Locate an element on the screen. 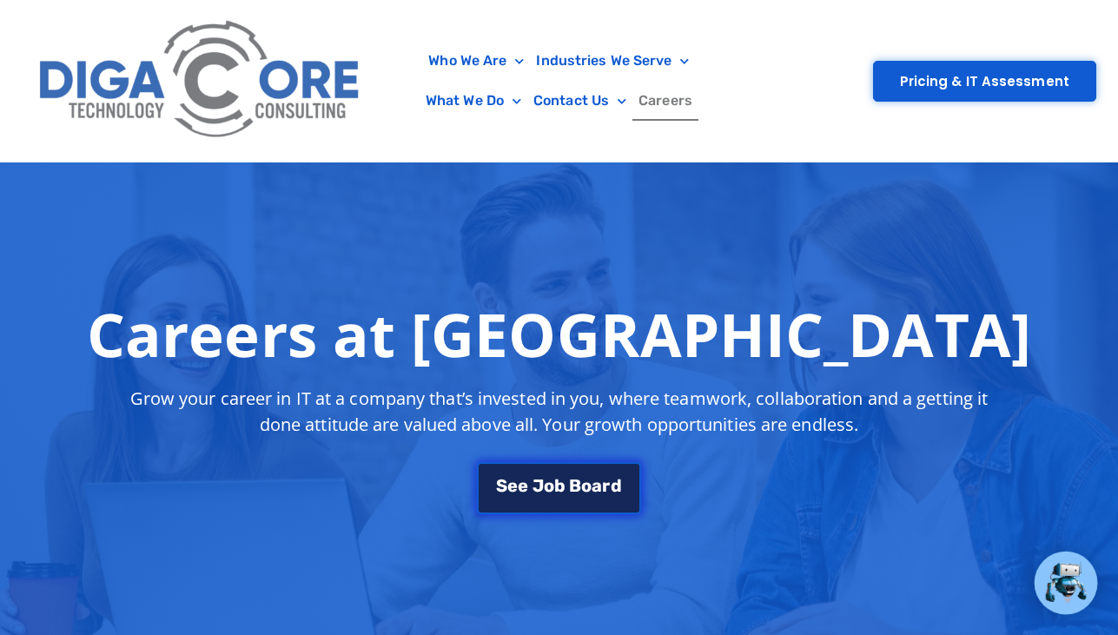 The image size is (1118, 635). span: B is located at coordinates (575, 486).